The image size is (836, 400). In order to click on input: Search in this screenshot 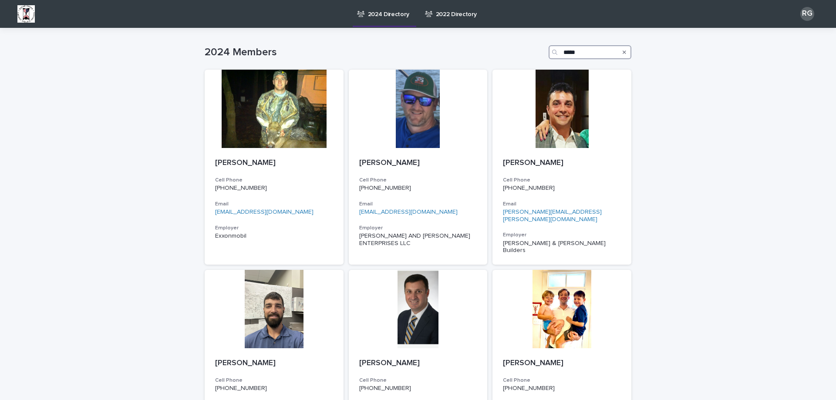, I will do `click(590, 52)`.